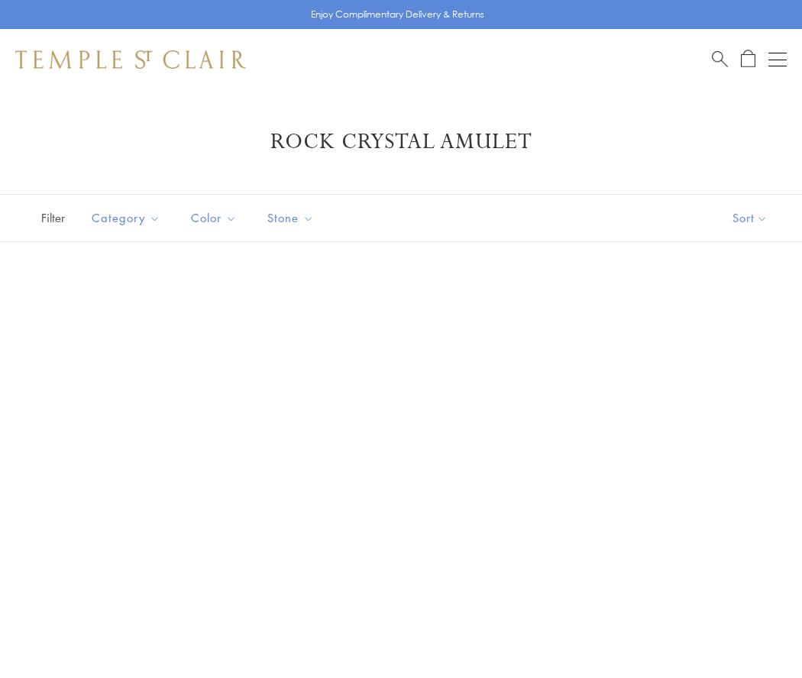  Describe the element at coordinates (401, 142) in the screenshot. I see `h1: Rock Crystal Amulet` at that location.